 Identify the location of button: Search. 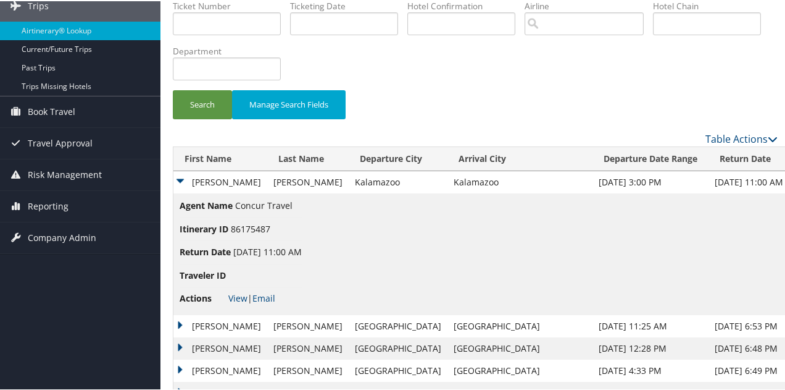
(203, 103).